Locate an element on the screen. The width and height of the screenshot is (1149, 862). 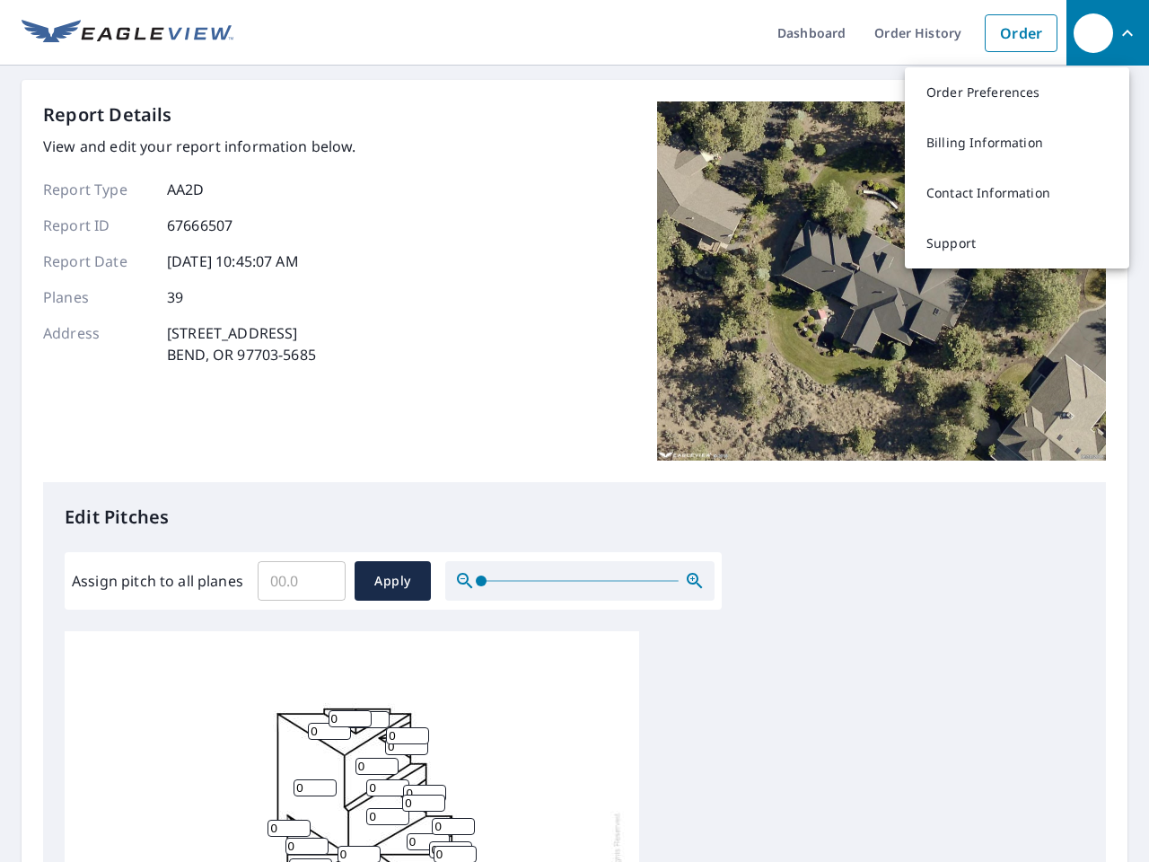
img: EV Logo is located at coordinates (127, 33).